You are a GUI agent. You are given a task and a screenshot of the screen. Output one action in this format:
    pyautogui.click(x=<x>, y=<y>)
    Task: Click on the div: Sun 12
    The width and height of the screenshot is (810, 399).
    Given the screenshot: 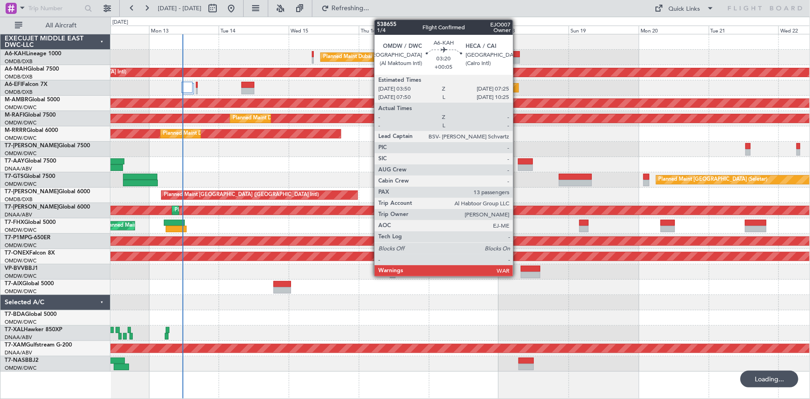 What is the action you would take?
    pyautogui.click(x=114, y=30)
    